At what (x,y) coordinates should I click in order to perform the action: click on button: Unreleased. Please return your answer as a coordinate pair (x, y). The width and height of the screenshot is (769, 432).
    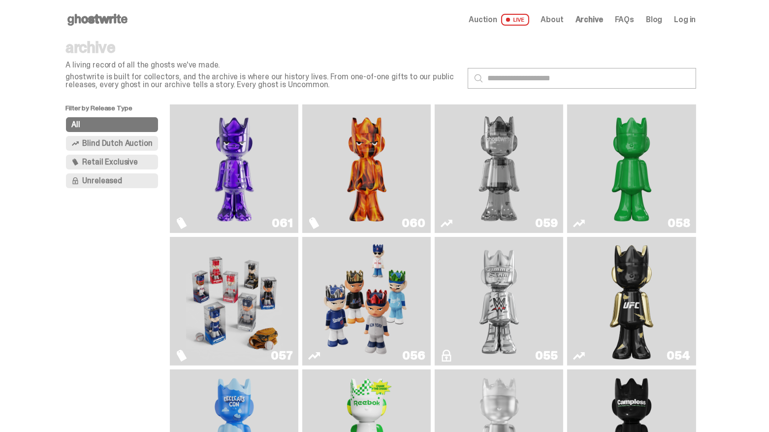
    Looking at the image, I should click on (112, 181).